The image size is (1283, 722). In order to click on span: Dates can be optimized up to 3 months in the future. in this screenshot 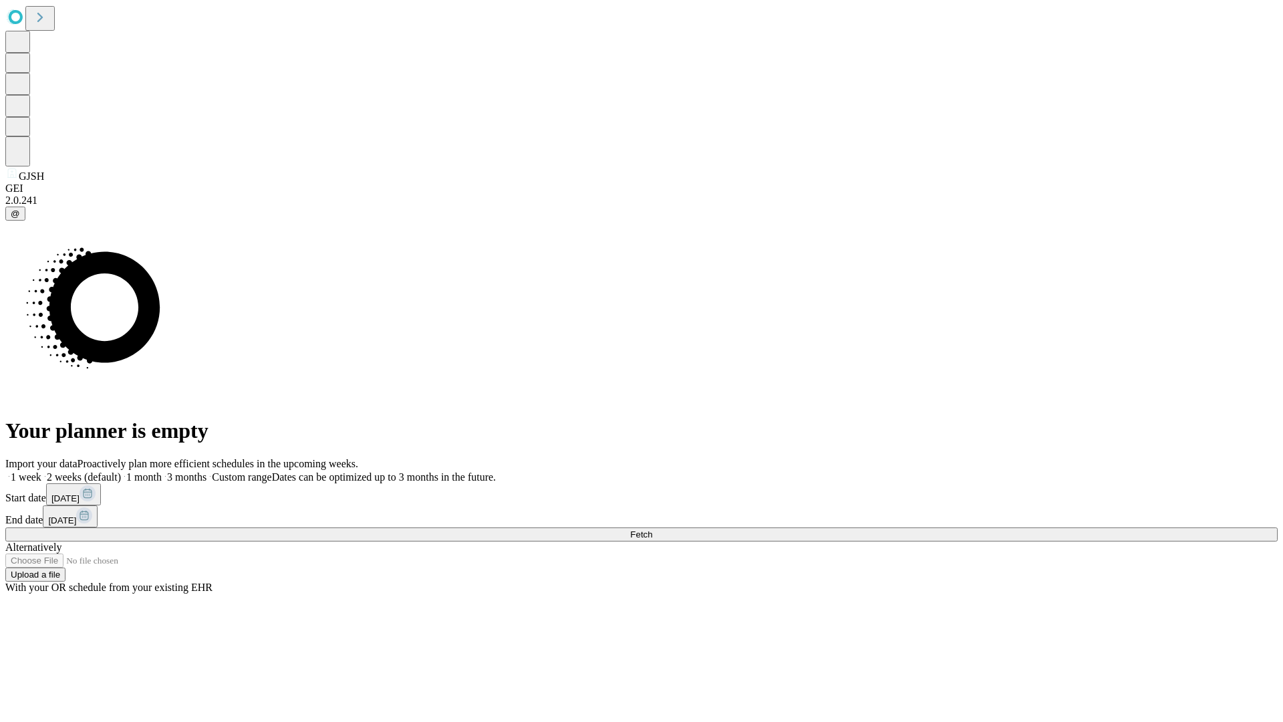, I will do `click(383, 476)`.